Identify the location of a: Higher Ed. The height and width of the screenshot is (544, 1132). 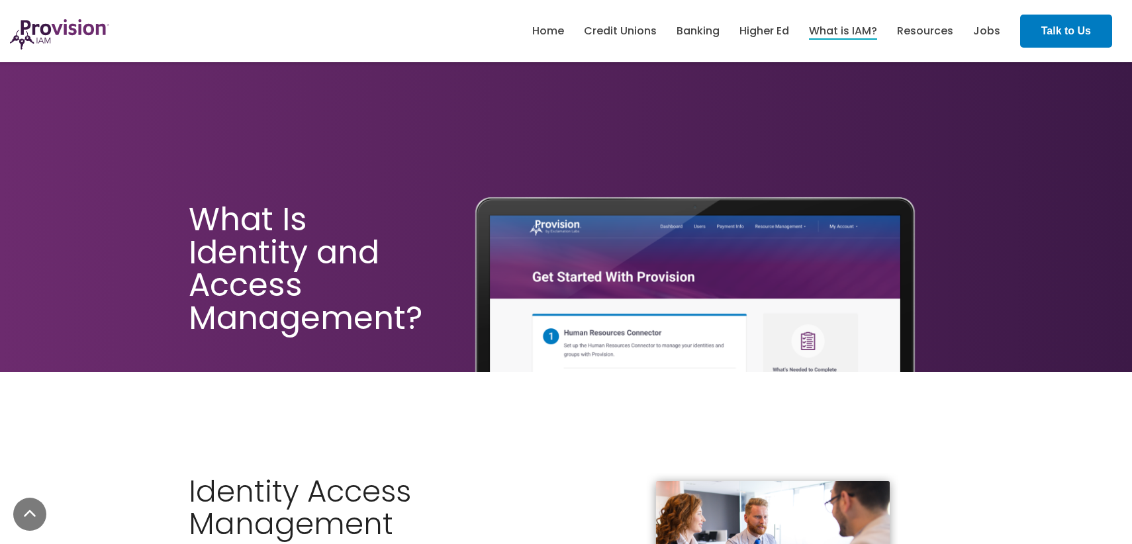
(764, 31).